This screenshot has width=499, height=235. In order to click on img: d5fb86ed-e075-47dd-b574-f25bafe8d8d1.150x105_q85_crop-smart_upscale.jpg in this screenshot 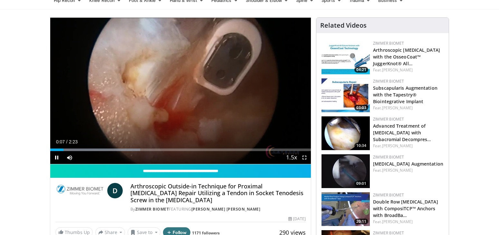, I will do `click(345, 133)`.